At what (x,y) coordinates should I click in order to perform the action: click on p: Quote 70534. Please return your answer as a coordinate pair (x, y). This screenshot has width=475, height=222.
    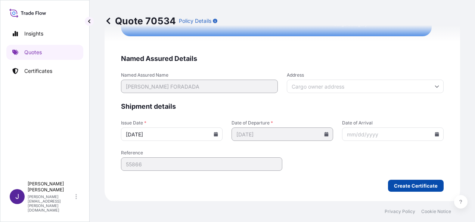
    Looking at the image, I should click on (140, 21).